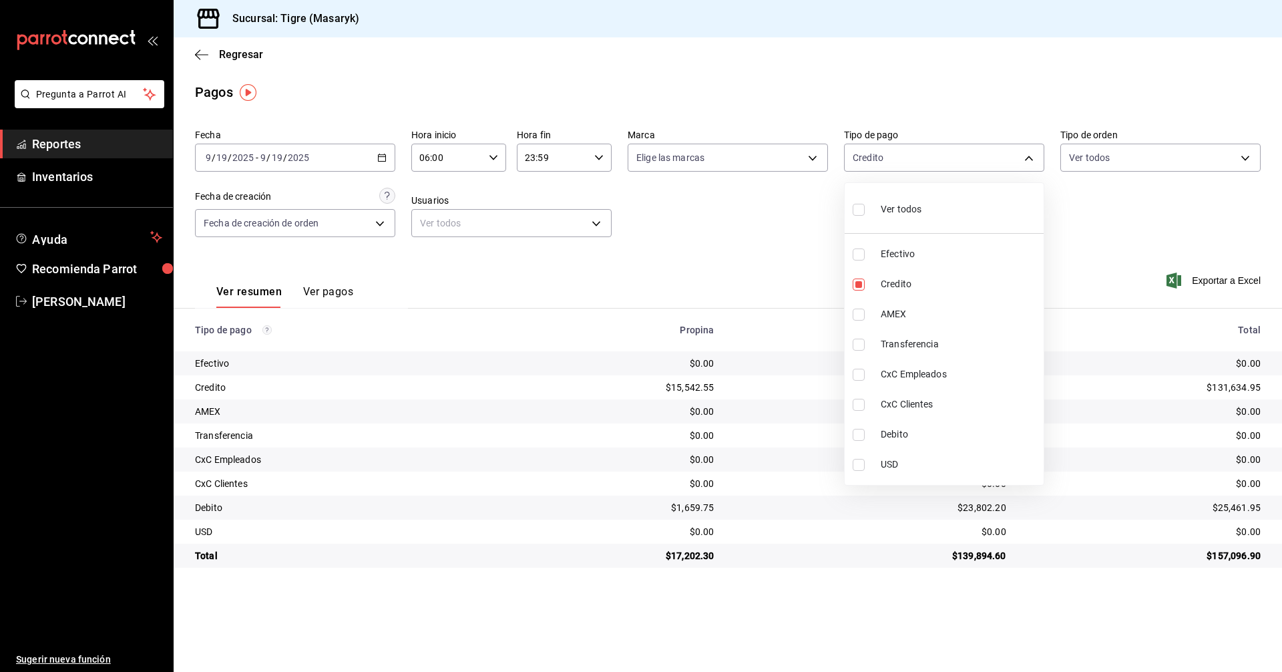 This screenshot has height=672, width=1282. What do you see at coordinates (959, 464) in the screenshot?
I see `span: USD` at bounding box center [959, 464].